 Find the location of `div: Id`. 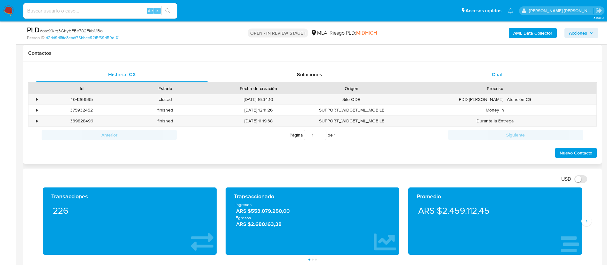

div: Id is located at coordinates (82, 88).